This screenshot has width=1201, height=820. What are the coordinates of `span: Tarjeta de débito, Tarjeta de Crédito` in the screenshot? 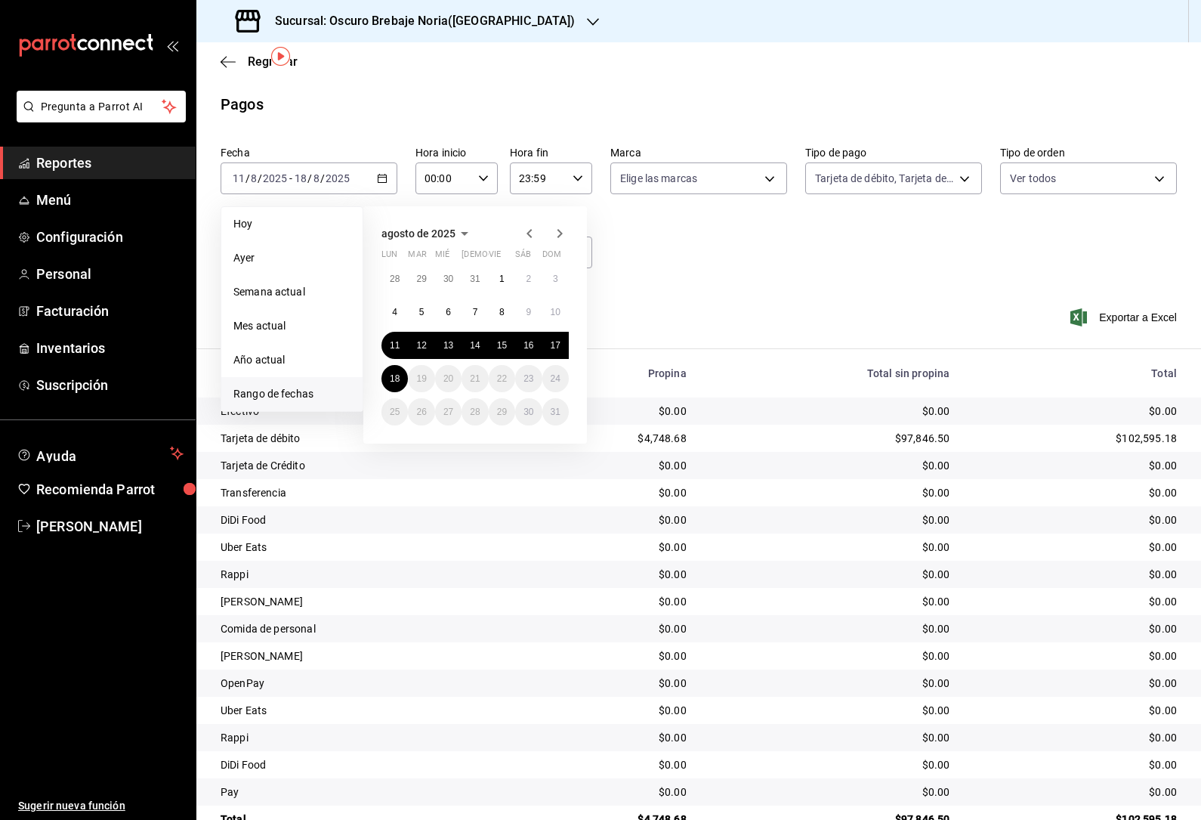 It's located at (885, 178).